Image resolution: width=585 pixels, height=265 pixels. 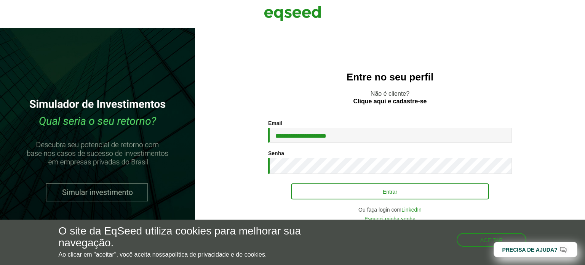 What do you see at coordinates (390, 101) in the screenshot?
I see `a: Clique aqui e cadastre-se` at bounding box center [390, 101].